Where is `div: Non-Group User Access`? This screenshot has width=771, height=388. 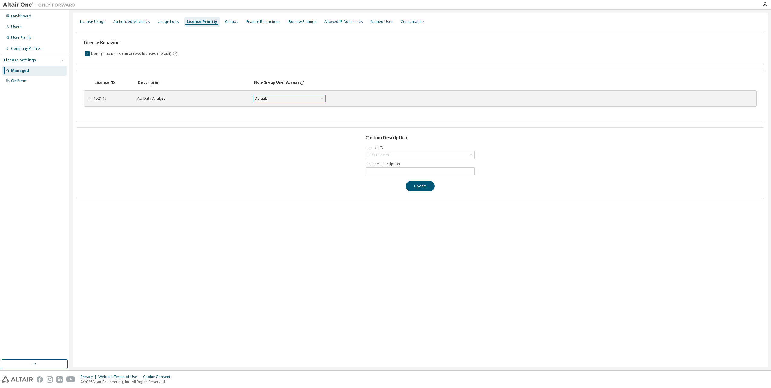 div: Non-Group User Access is located at coordinates (277, 83).